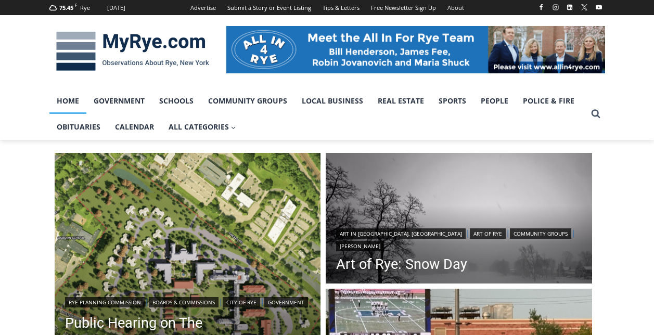  What do you see at coordinates (401, 101) in the screenshot?
I see `a: Real Estate` at bounding box center [401, 101].